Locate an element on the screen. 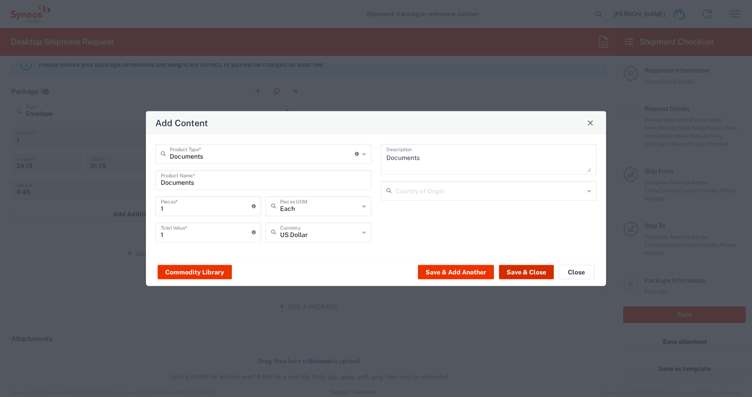  button: Commodity Library is located at coordinates (194, 272).